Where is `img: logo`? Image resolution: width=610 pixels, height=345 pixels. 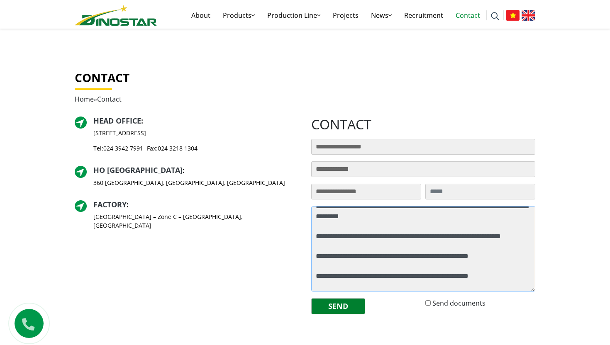
img: logo is located at coordinates (116, 15).